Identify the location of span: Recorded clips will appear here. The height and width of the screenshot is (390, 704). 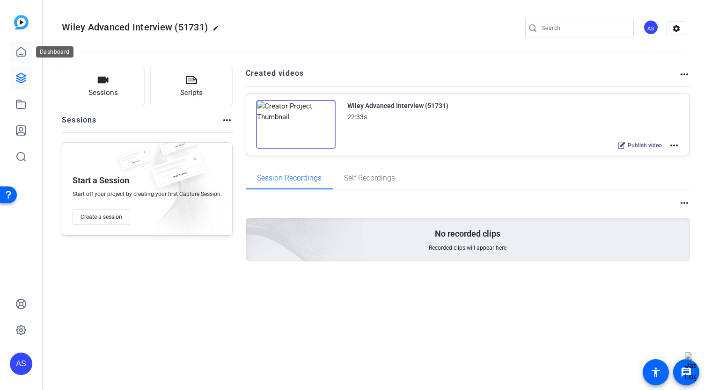
(468, 248).